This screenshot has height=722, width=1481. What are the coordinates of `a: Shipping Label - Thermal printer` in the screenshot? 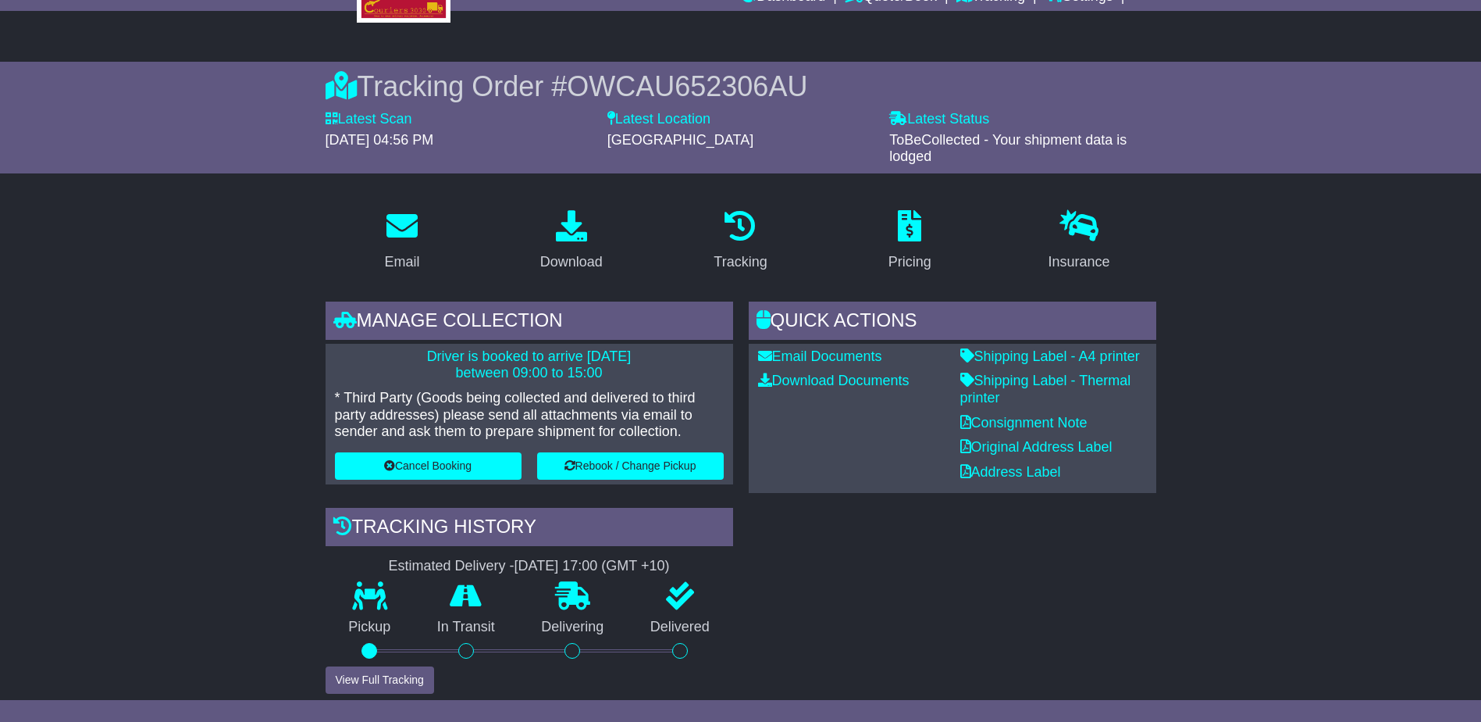 It's located at (1046, 389).